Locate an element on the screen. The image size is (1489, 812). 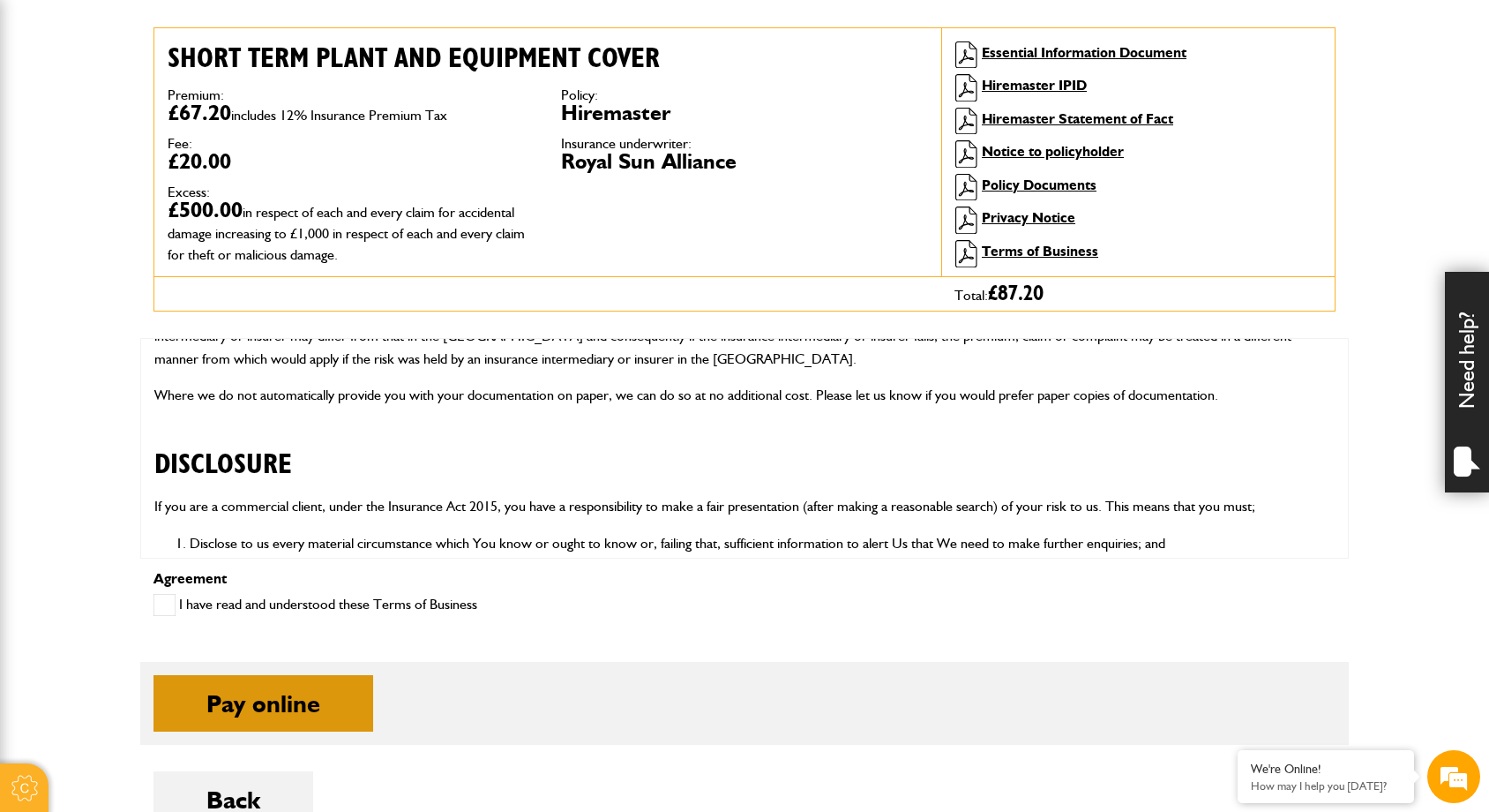
dd: Hiremaster is located at coordinates (744, 113).